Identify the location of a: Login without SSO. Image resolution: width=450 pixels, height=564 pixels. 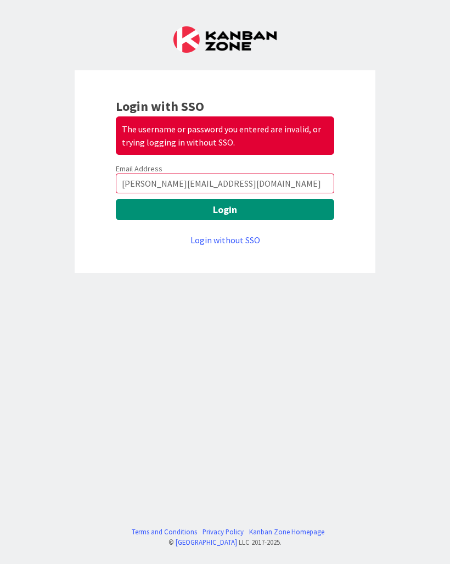
(225, 240).